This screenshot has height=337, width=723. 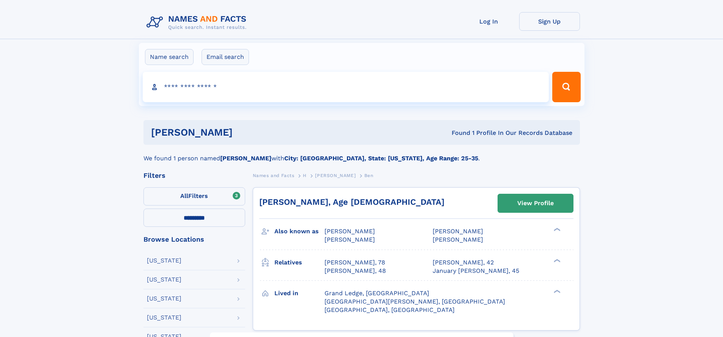 I want to click on div: Browse Locations, so click(x=194, y=239).